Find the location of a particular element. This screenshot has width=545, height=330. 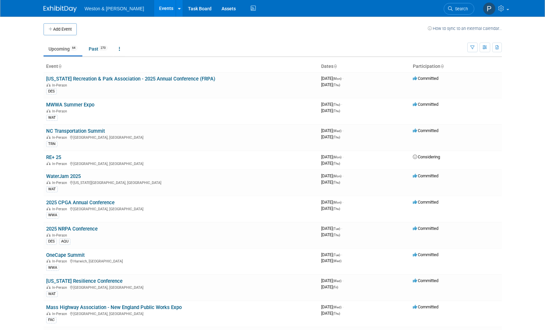

th: Event is located at coordinates (181, 66).